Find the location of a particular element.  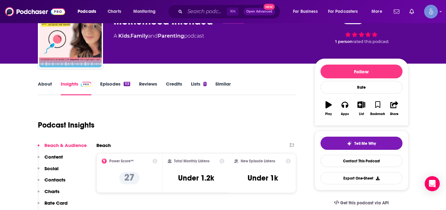

div: 113 is located at coordinates (127, 84).